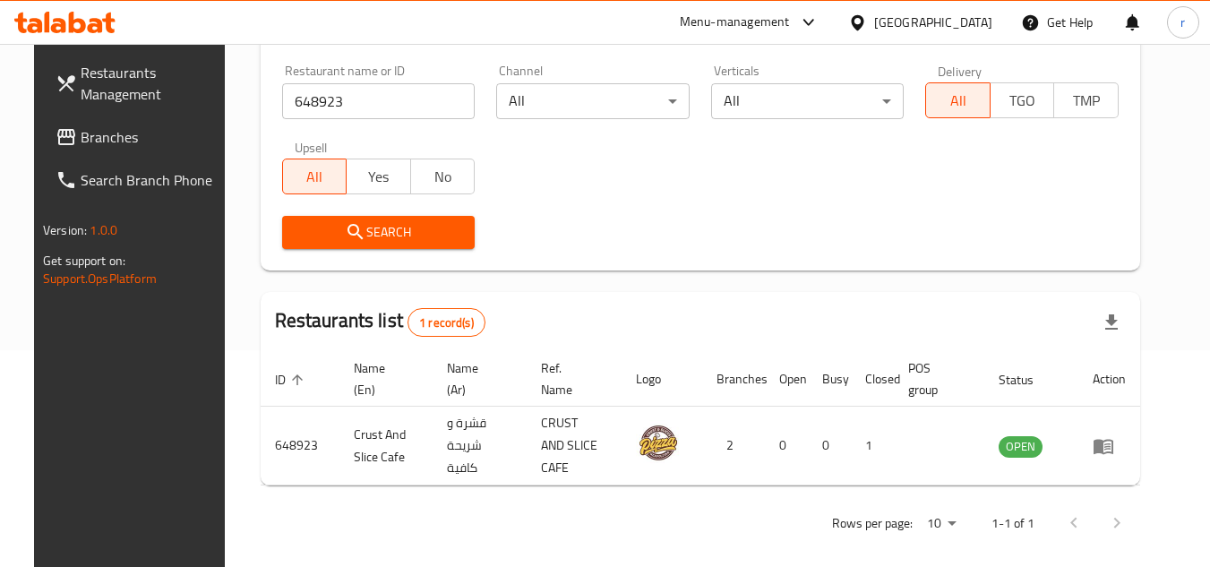  Describe the element at coordinates (382, 379) in the screenshot. I see `span: Name (En)` at that location.